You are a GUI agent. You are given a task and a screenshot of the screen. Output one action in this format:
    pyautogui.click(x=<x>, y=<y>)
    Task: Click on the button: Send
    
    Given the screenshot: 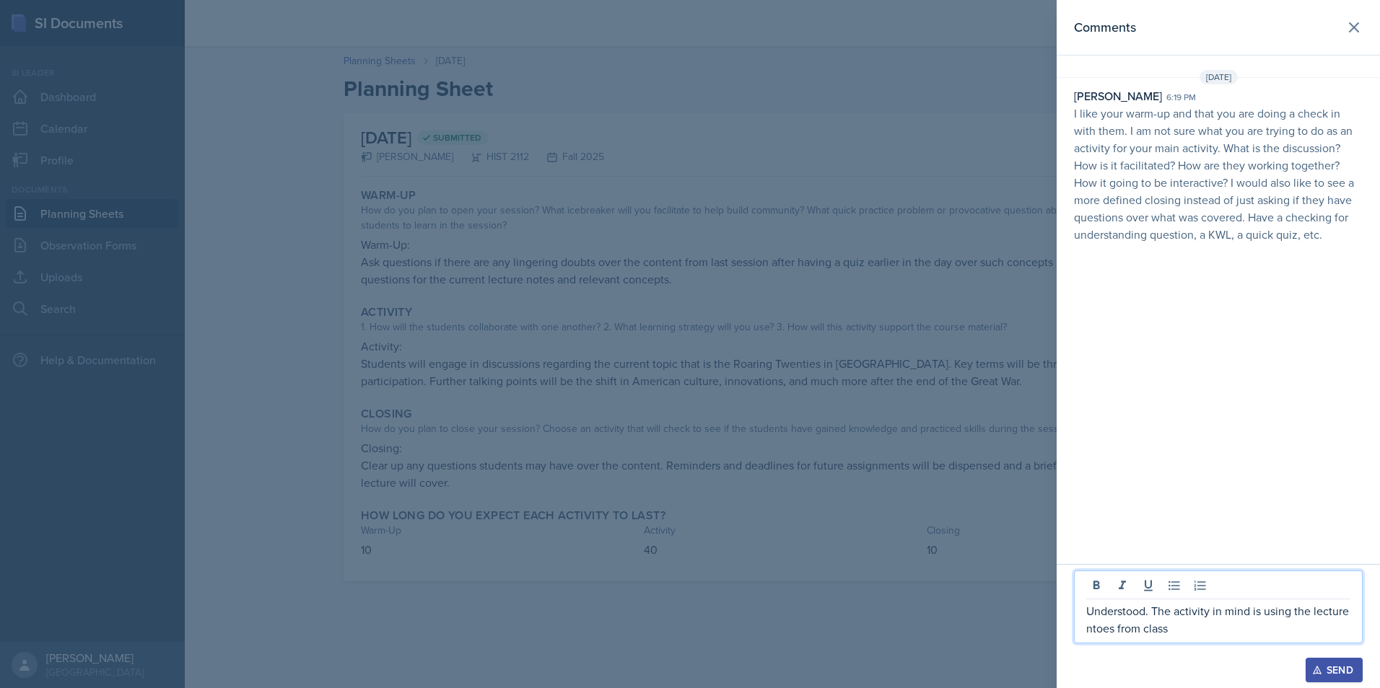 What is the action you would take?
    pyautogui.click(x=1334, y=670)
    